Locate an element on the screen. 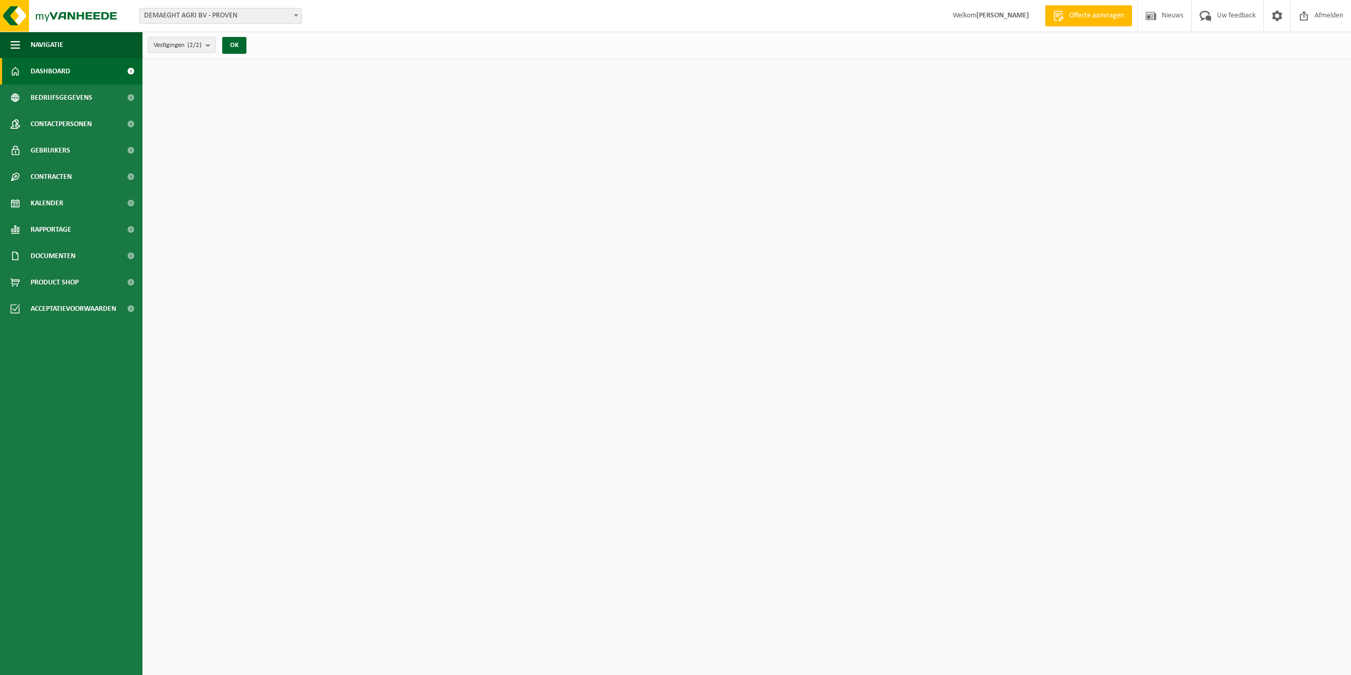  span: Contactpersonen is located at coordinates (61, 124).